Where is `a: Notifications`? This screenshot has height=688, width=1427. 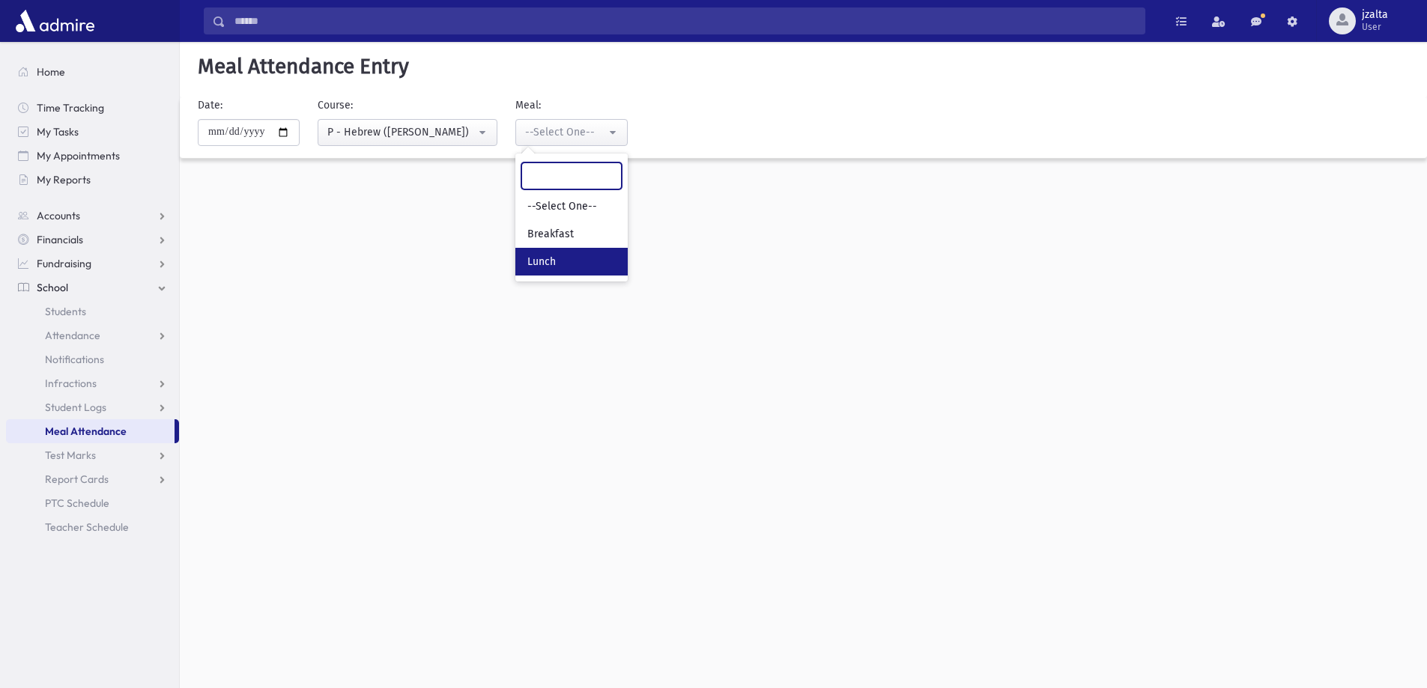 a: Notifications is located at coordinates (92, 360).